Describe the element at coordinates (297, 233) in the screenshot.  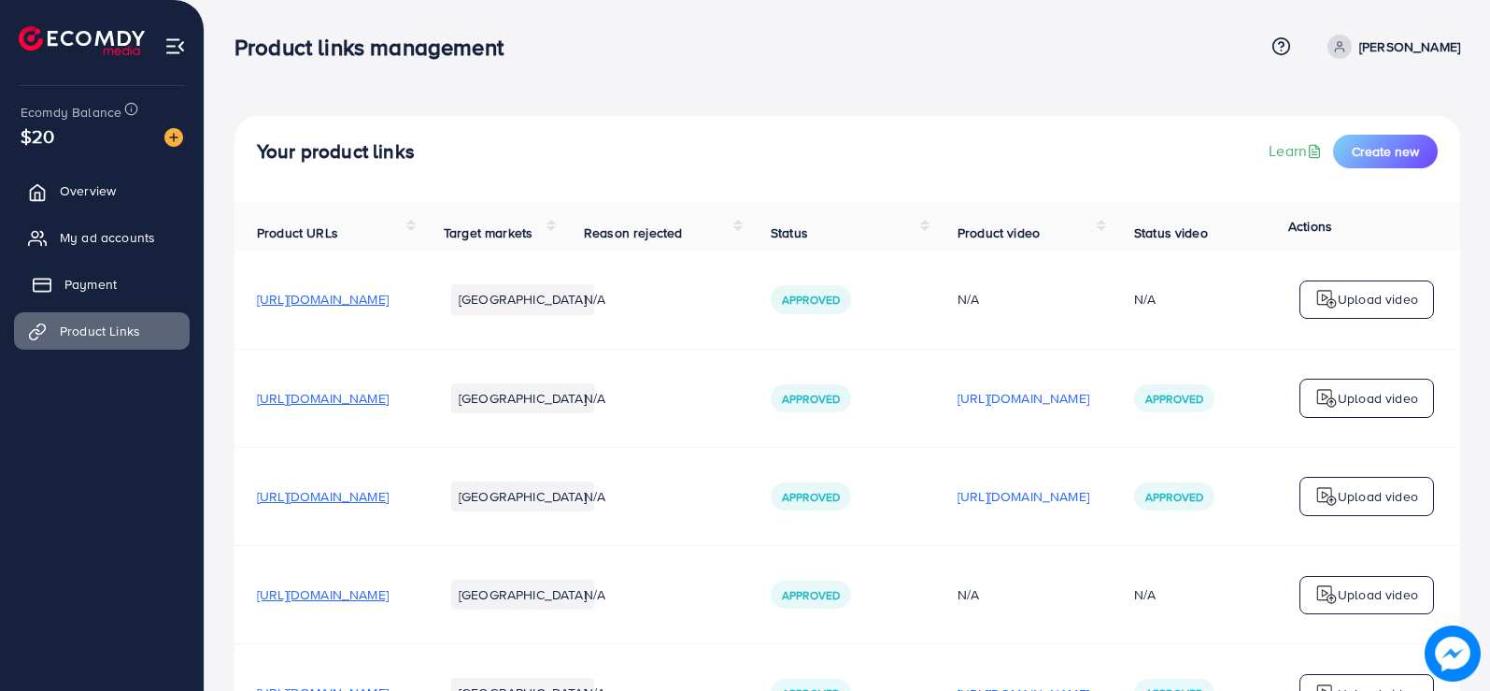
I see `span: Product URLs` at that location.